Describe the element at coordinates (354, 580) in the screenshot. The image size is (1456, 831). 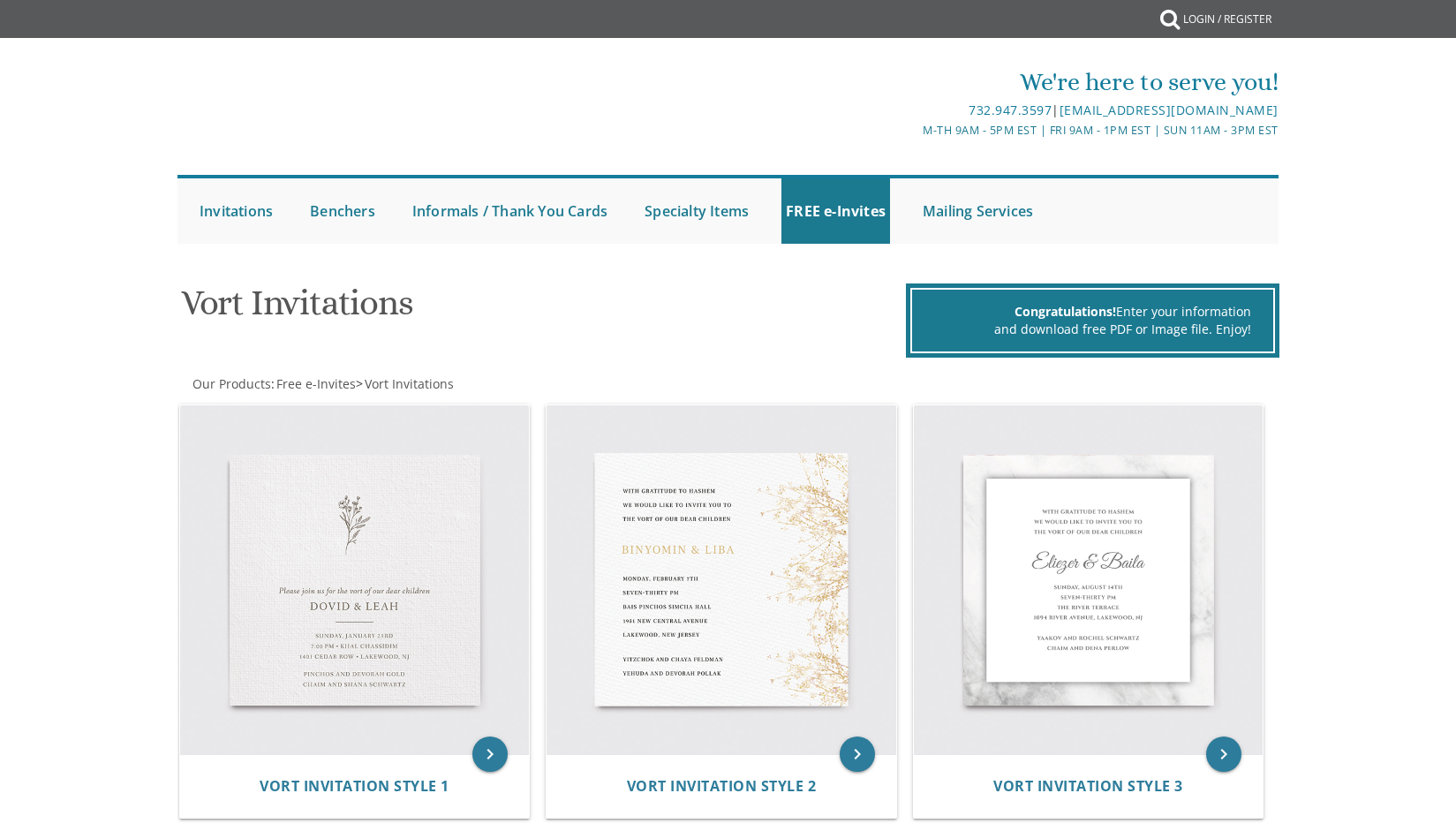
I see `img: Vort Invitation Style 1` at that location.